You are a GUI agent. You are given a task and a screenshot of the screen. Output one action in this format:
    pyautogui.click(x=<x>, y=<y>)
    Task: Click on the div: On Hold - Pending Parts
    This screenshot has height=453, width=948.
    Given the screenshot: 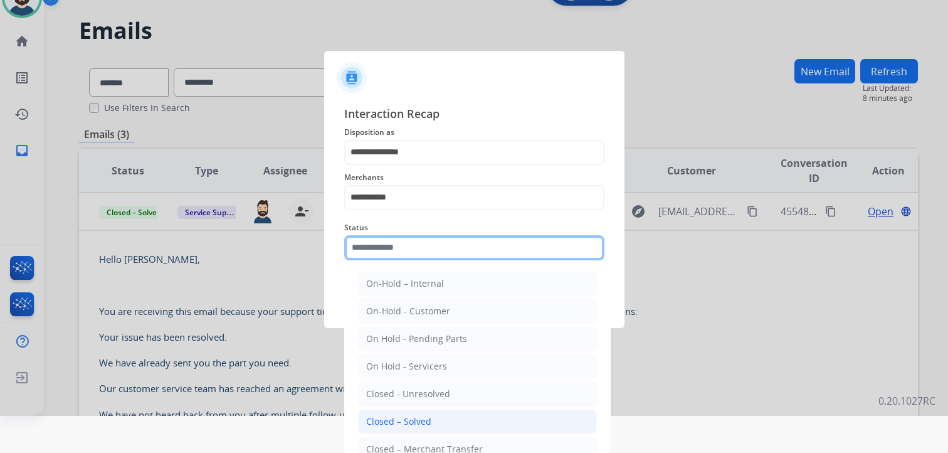 What is the action you would take?
    pyautogui.click(x=416, y=339)
    